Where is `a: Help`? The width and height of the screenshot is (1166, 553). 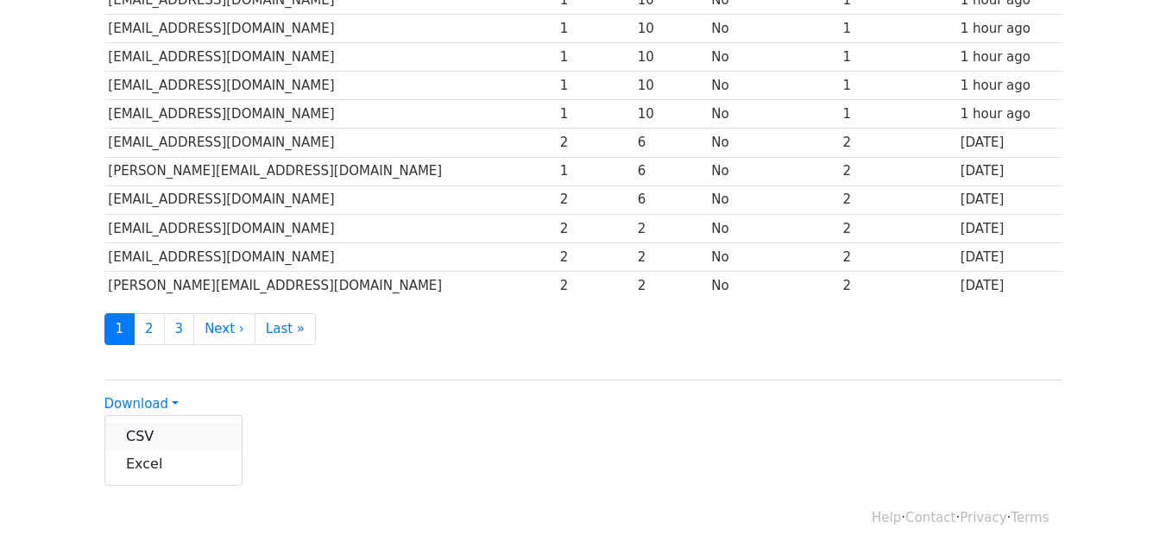 a: Help is located at coordinates (887, 518).